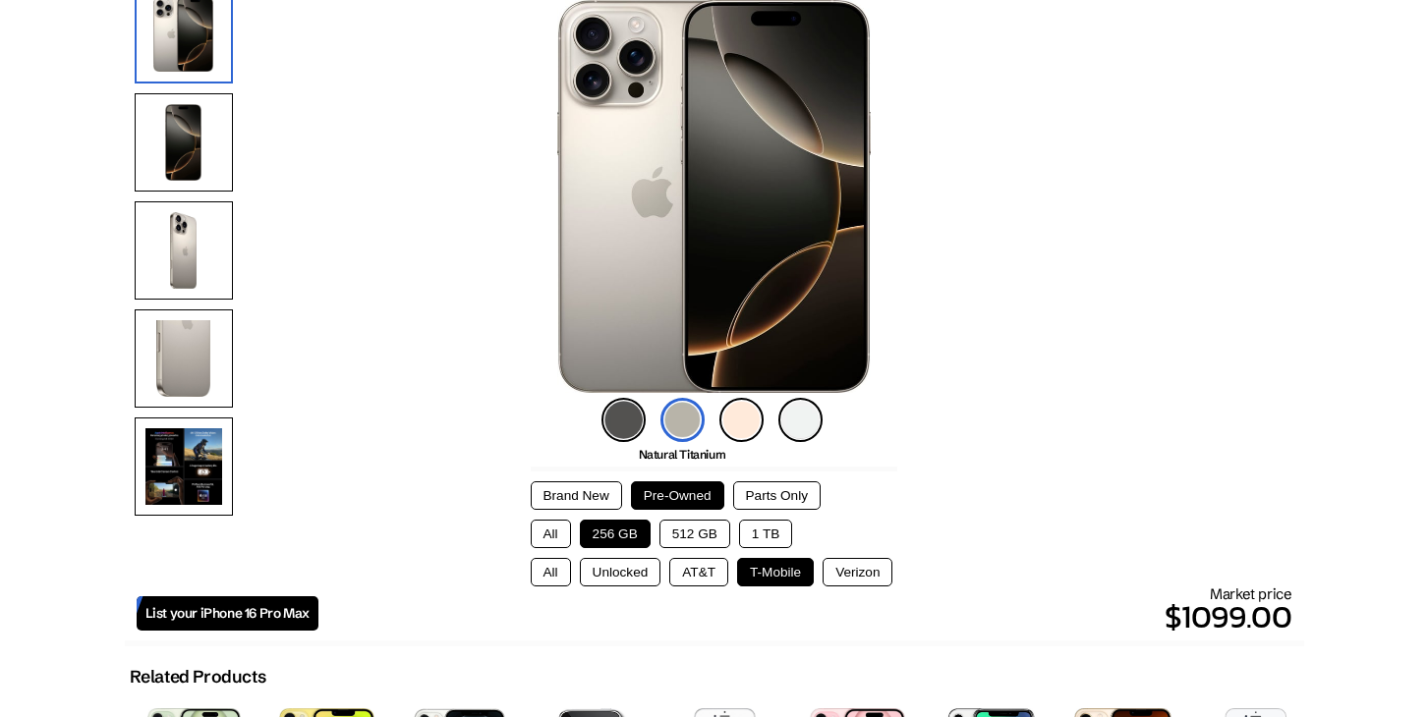 Image resolution: width=1428 pixels, height=717 pixels. What do you see at coordinates (695, 534) in the screenshot?
I see `button: 512 GB` at bounding box center [695, 534].